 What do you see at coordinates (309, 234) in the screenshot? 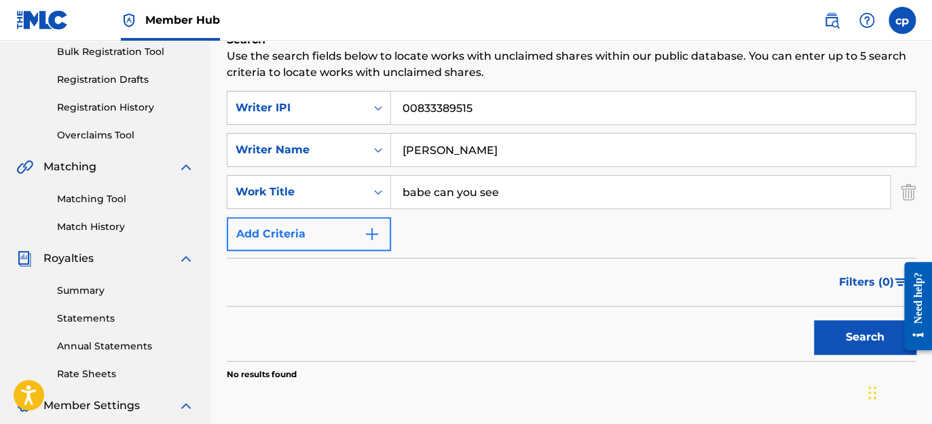
I see `button: Add Criteria` at bounding box center [309, 234].